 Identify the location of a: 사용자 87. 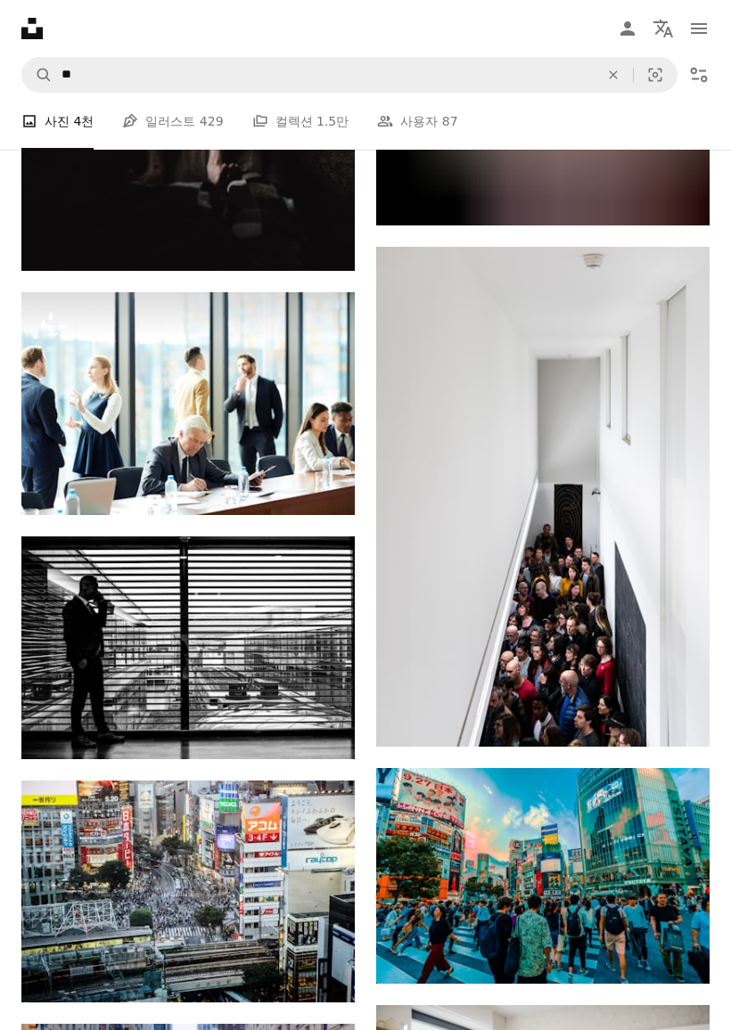
(417, 121).